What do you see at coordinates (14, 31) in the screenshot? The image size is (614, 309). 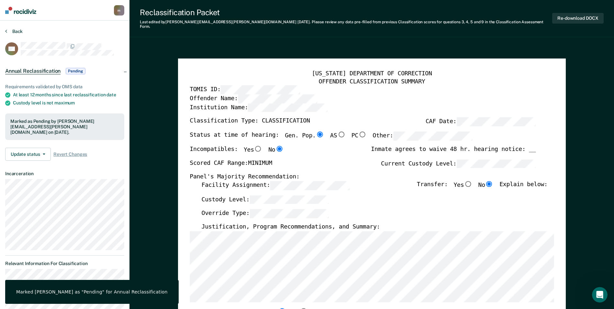 I see `button: Back` at bounding box center [14, 31].